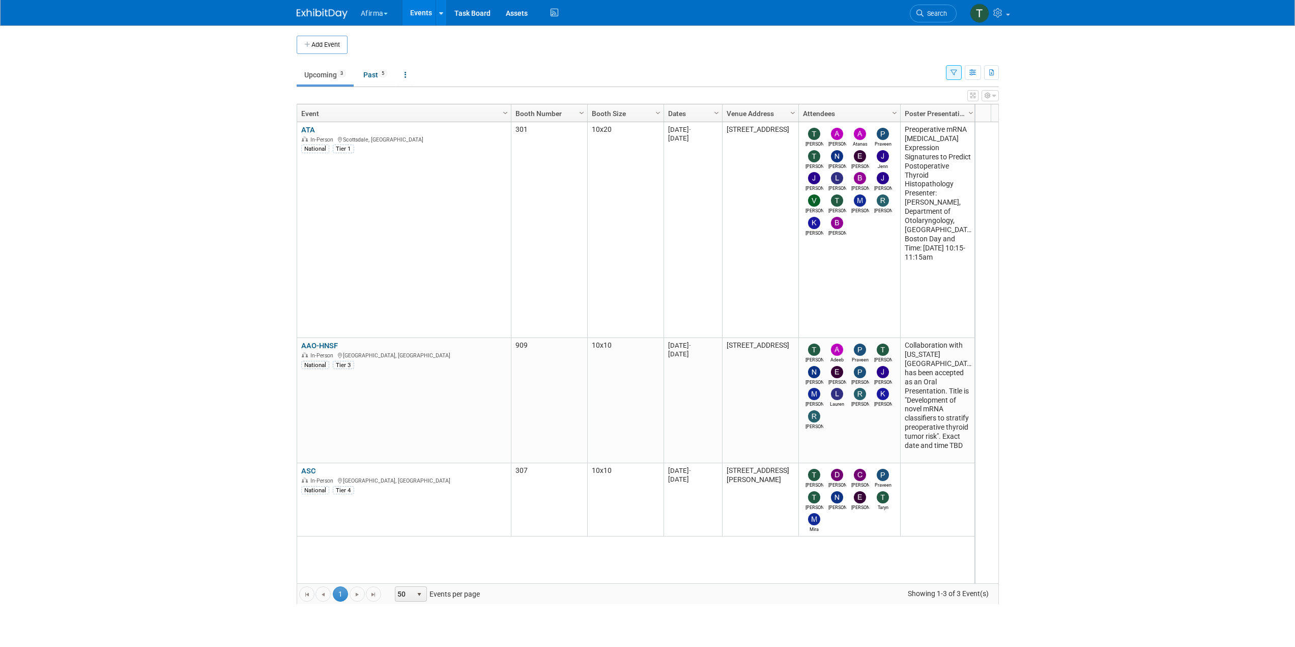 The width and height of the screenshot is (1295, 647). What do you see at coordinates (837, 359) in the screenshot?
I see `div: Adeeb Ansari` at bounding box center [837, 359].